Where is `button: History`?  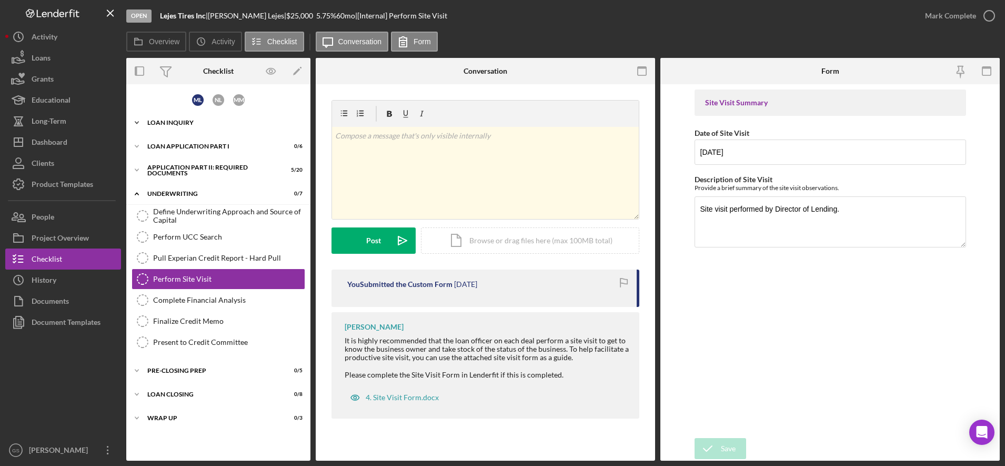 button: History is located at coordinates (63, 280).